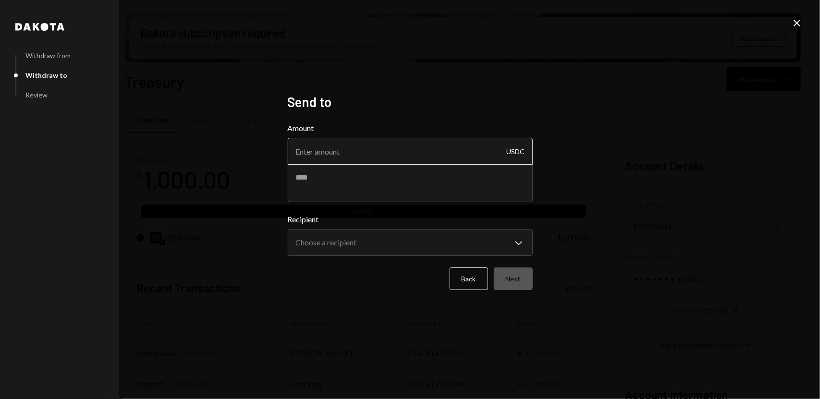  What do you see at coordinates (516, 151) in the screenshot?
I see `div: USDC` at bounding box center [516, 151].